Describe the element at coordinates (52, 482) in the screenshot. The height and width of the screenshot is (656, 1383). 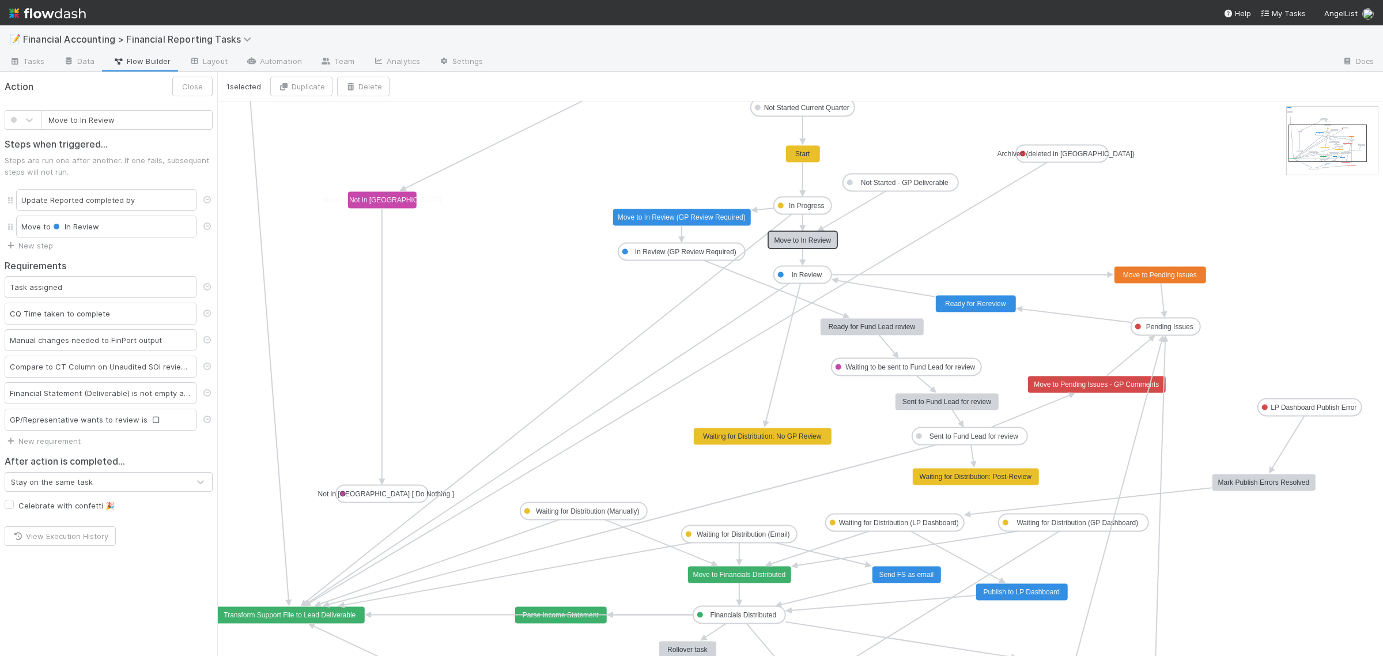
I see `div: Stay on the same task` at that location.